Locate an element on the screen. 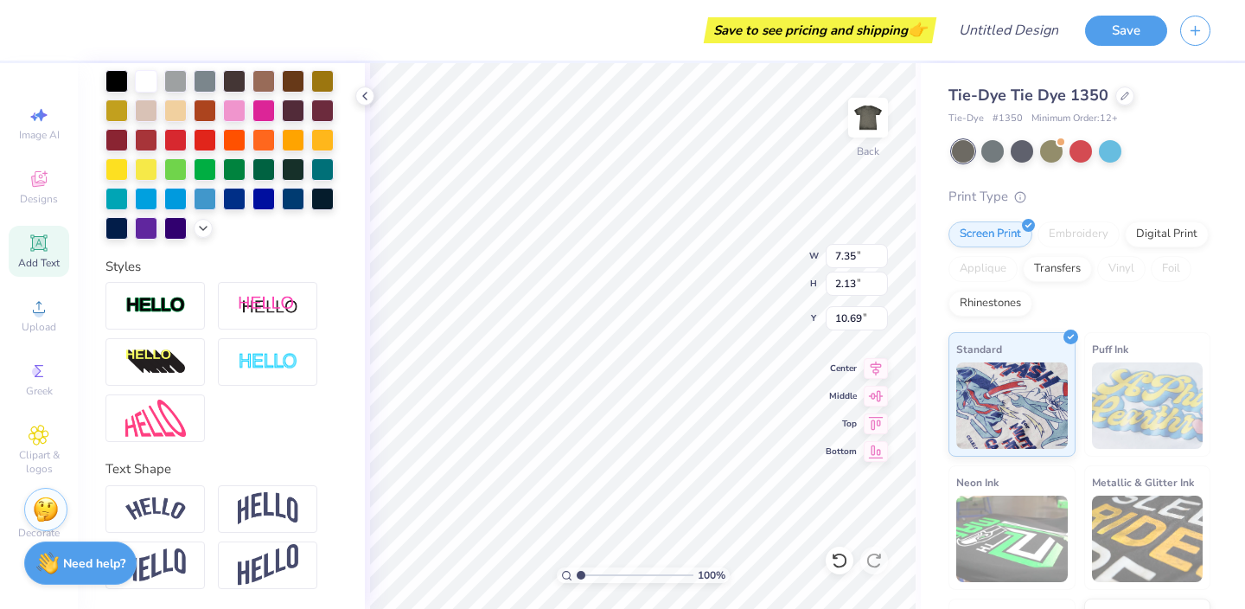 The image size is (1245, 609). img: 3d Illusion is located at coordinates (156, 362).